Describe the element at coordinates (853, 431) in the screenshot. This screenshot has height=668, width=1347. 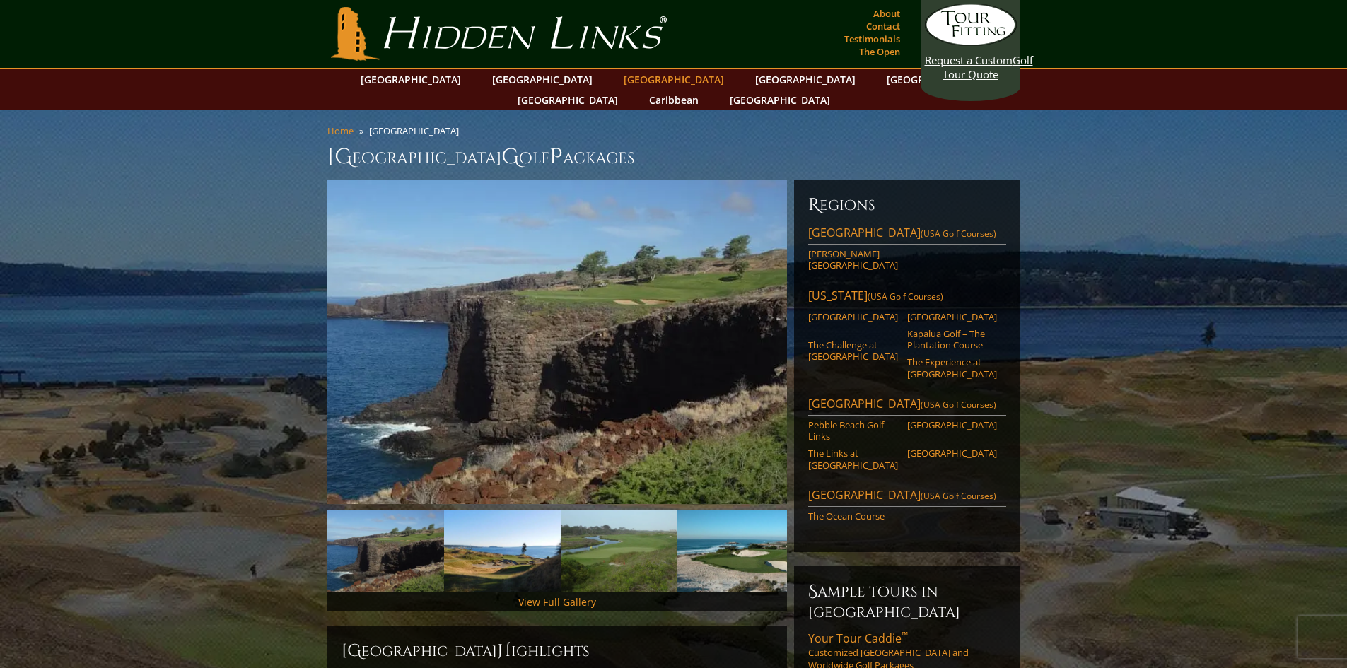
I see `a: Pebble Beach Golf Links` at that location.